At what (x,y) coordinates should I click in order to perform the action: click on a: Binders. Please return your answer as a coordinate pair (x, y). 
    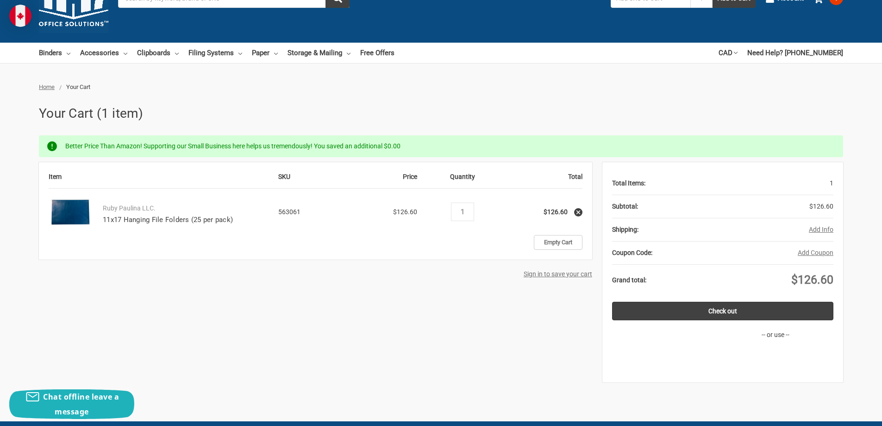
    Looking at the image, I should click on (55, 53).